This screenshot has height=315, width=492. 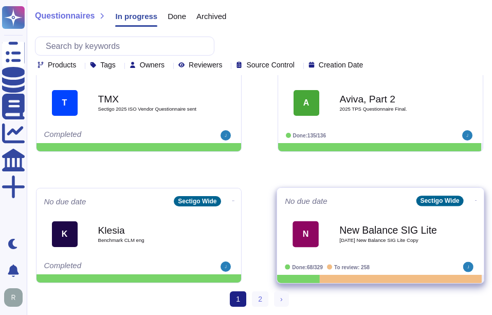 I want to click on div: N, so click(x=305, y=233).